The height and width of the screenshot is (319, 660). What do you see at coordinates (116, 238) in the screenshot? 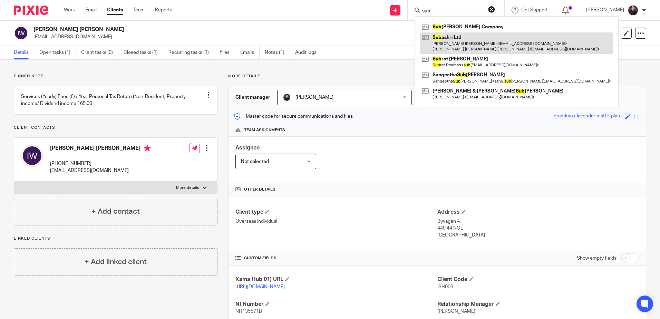
I see `p: Linked clients` at bounding box center [116, 238].